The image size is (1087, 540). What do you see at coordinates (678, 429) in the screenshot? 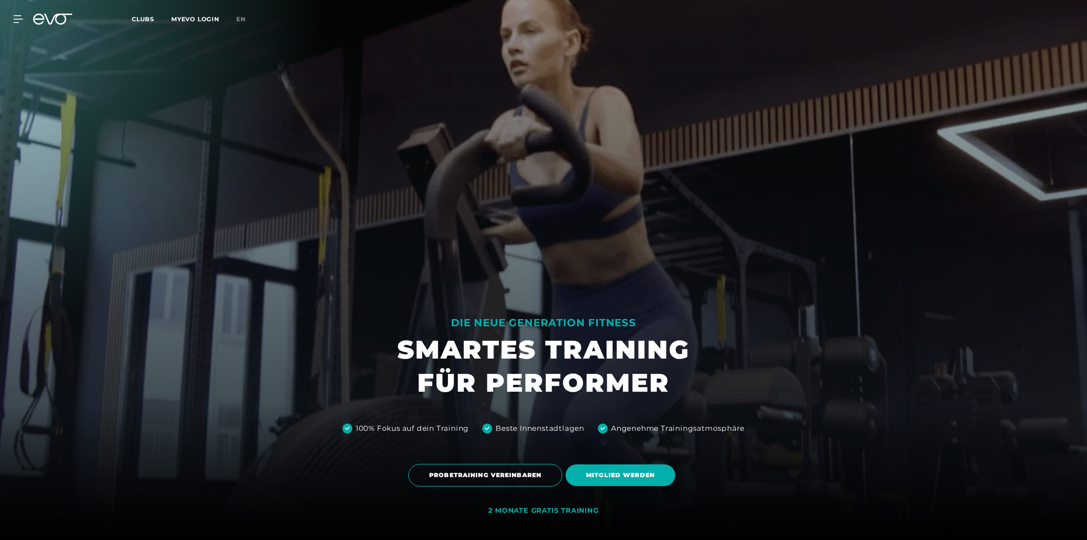
I see `div: Angenehme Trainingsatmosphäre` at bounding box center [678, 429].